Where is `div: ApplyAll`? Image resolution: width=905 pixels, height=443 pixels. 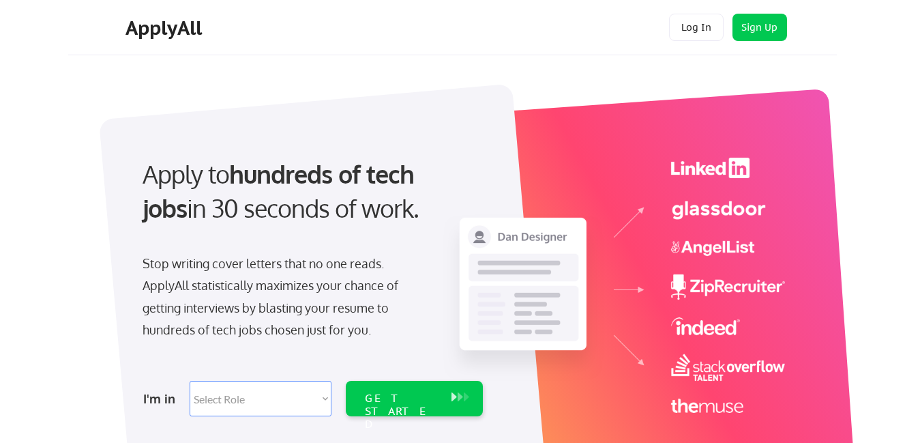 div: ApplyAll is located at coordinates (166, 28).